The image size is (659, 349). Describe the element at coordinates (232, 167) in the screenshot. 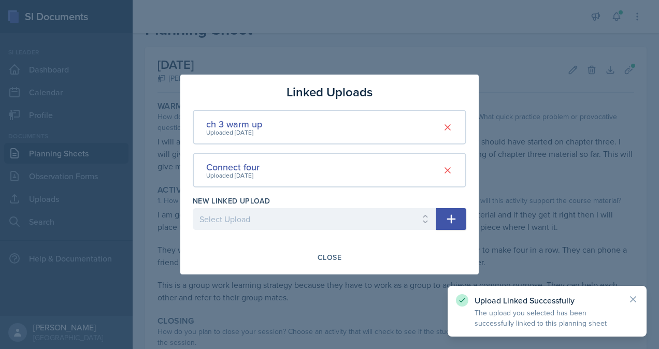

I see `div: Connect four` at that location.